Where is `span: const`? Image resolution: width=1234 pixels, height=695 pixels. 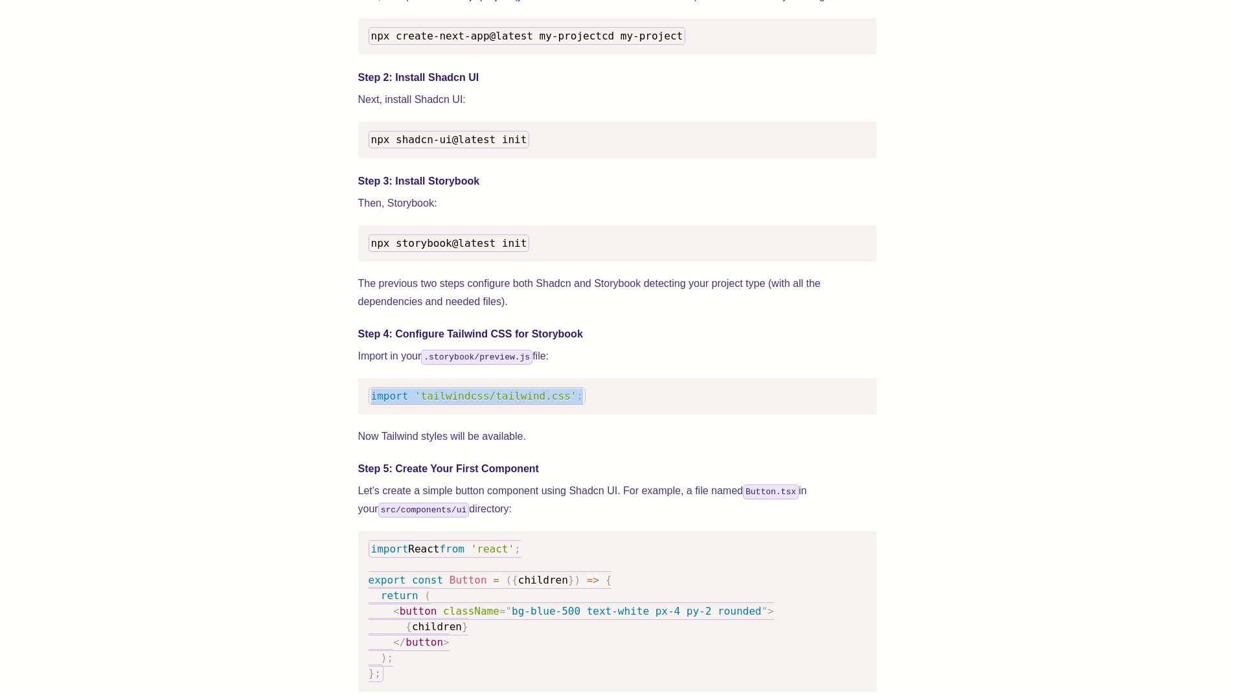 span: const is located at coordinates (428, 580).